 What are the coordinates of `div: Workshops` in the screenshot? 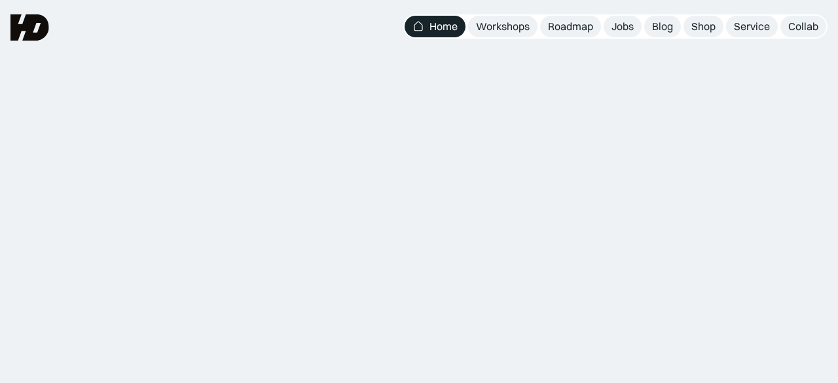 It's located at (503, 26).